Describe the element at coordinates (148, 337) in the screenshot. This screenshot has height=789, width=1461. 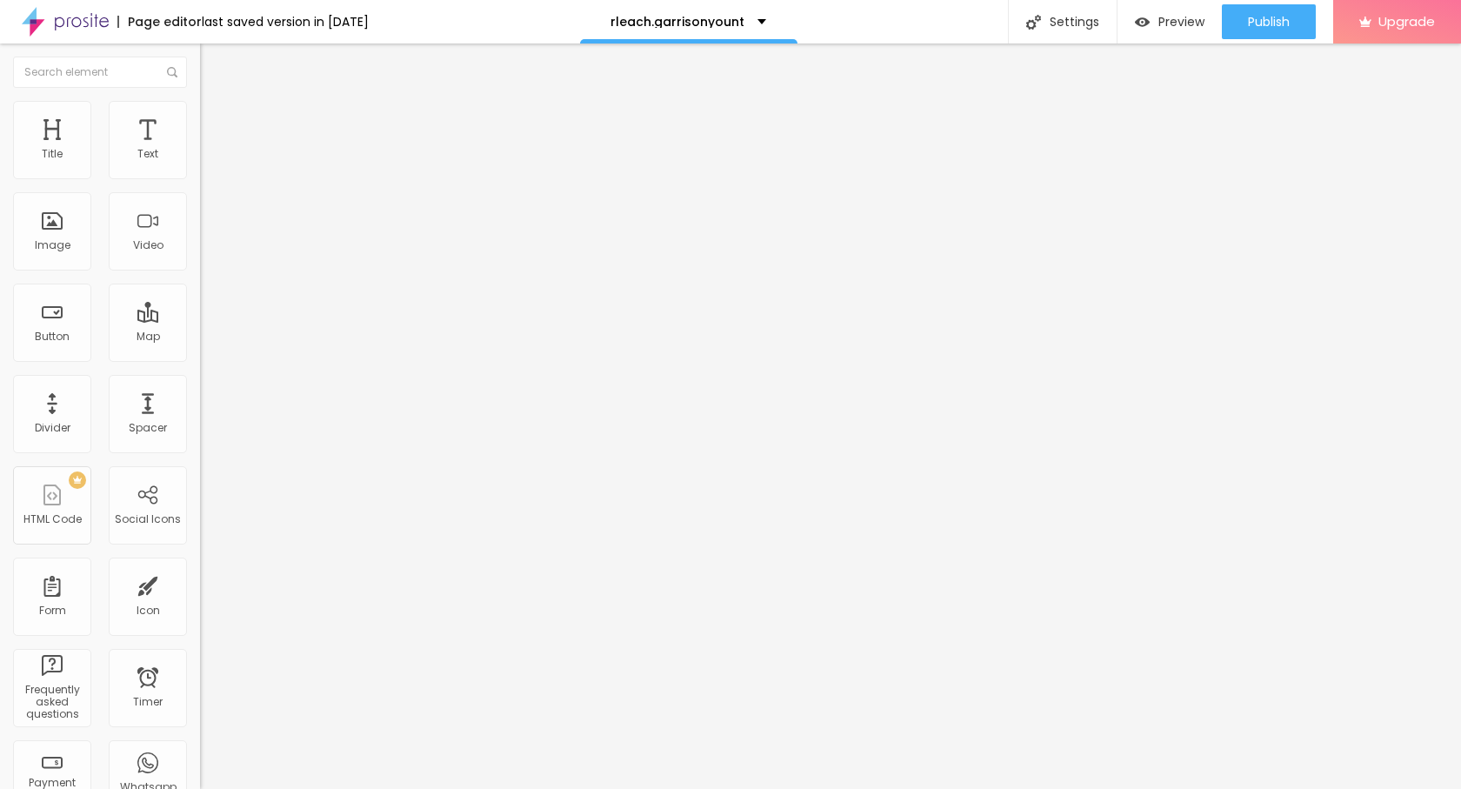
I see `div: Map` at that location.